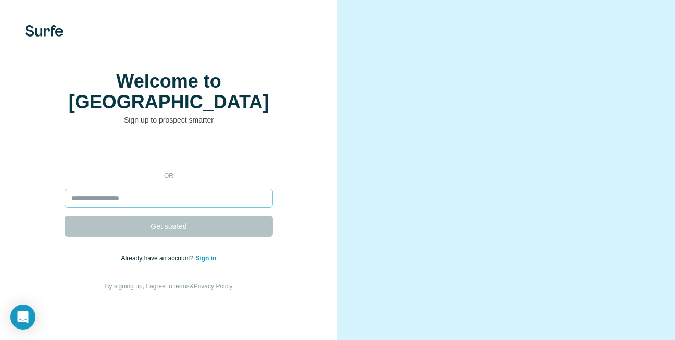 This screenshot has height=340, width=675. I want to click on span: Already have an account?, so click(158, 258).